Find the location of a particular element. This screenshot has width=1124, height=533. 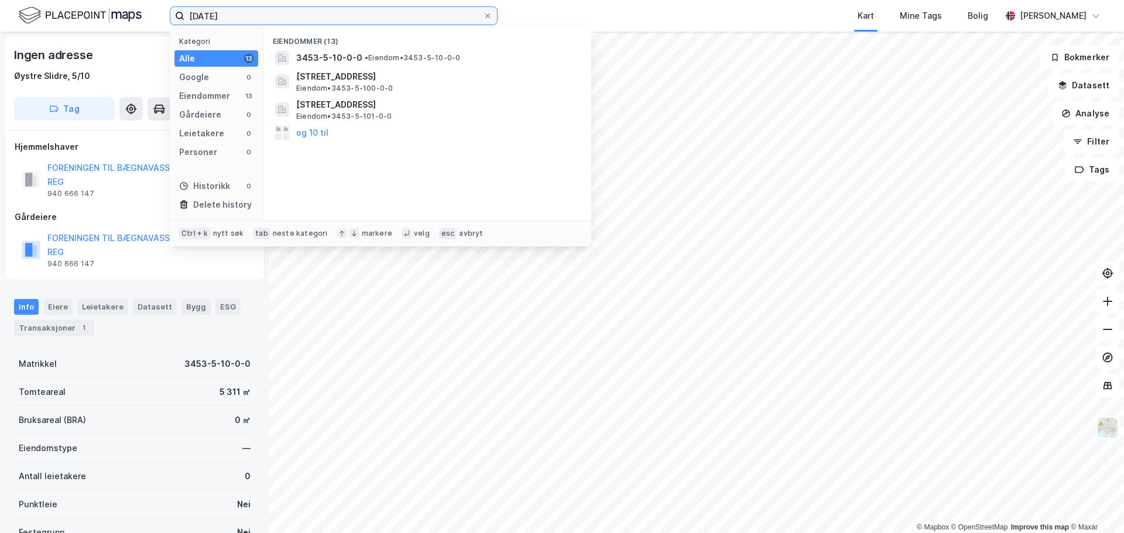

div: Transaksjoner is located at coordinates (54, 328).